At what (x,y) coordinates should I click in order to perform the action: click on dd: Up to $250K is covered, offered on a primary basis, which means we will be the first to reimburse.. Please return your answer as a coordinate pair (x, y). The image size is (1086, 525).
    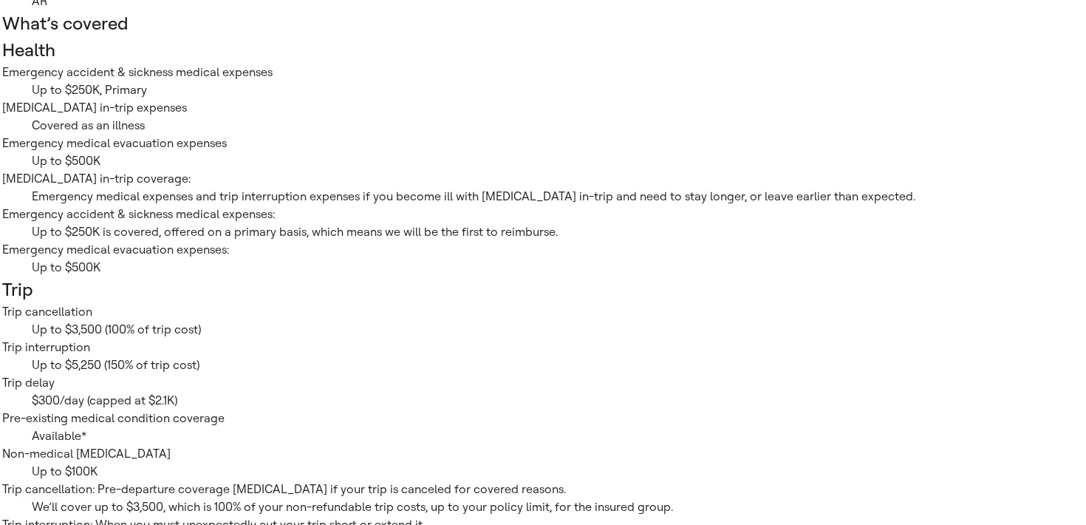
    Looking at the image, I should click on (558, 232).